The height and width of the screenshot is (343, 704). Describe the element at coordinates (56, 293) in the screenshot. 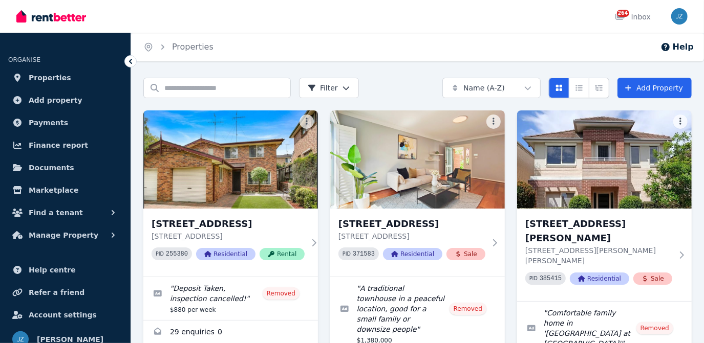

I see `span: Refer a friend` at that location.